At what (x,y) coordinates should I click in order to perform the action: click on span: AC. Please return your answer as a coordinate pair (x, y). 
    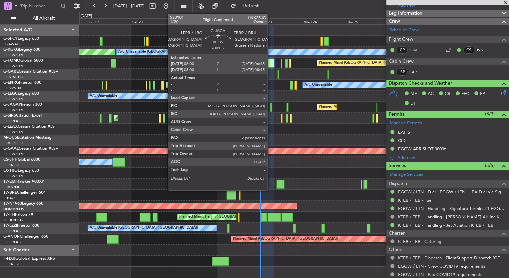
    Looking at the image, I should click on (431, 94).